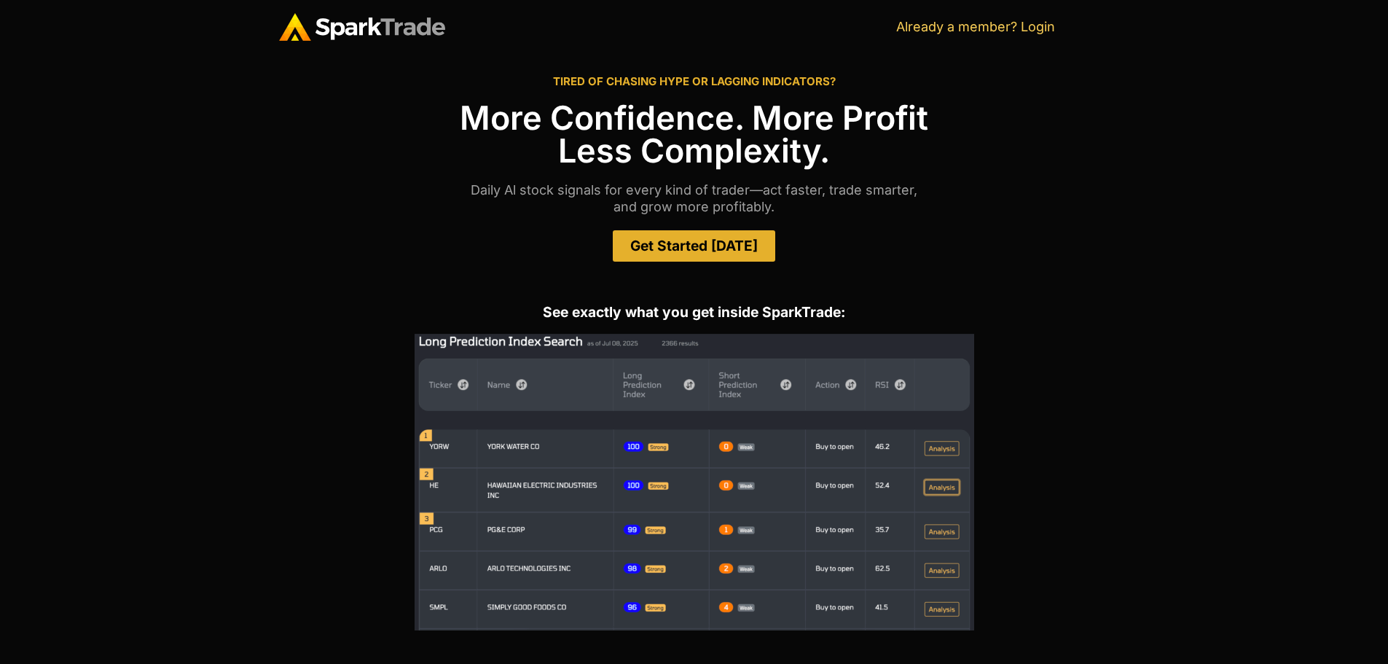 The image size is (1388, 664). Describe the element at coordinates (694, 312) in the screenshot. I see `h2: See exactly what you get inside SparkTrade:` at that location.